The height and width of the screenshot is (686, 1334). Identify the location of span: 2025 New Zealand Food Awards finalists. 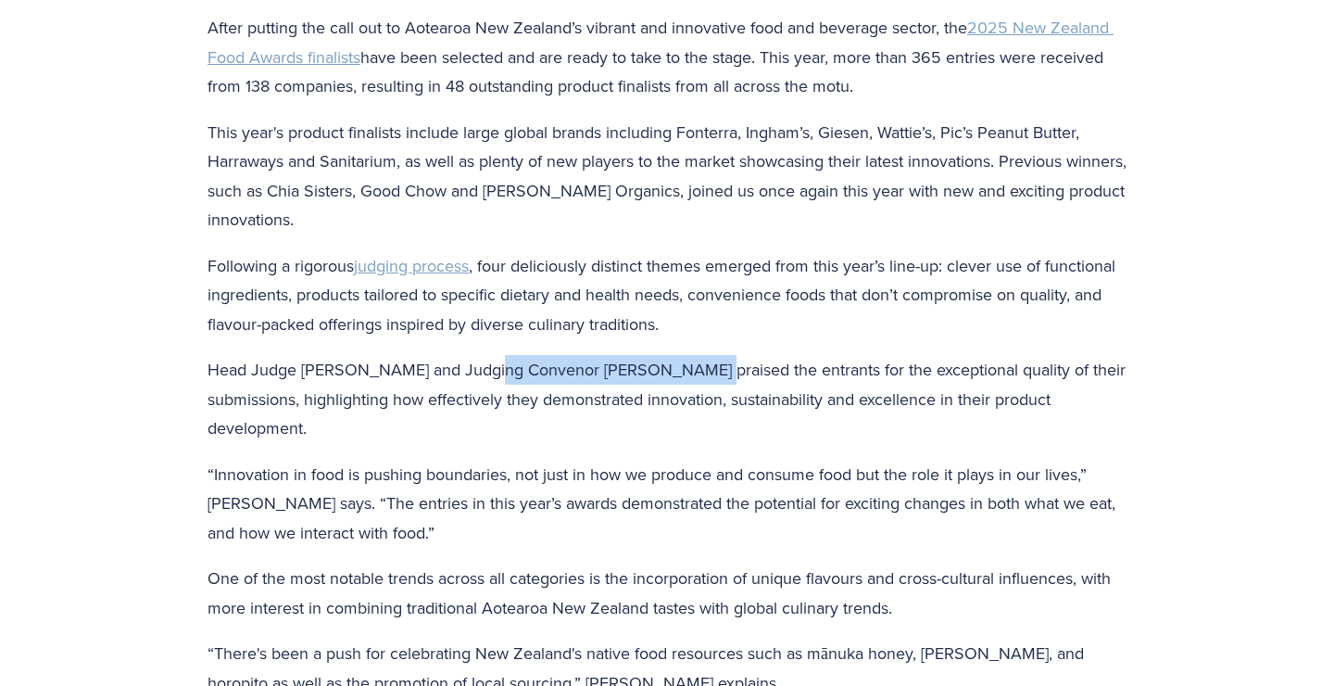
(661, 42).